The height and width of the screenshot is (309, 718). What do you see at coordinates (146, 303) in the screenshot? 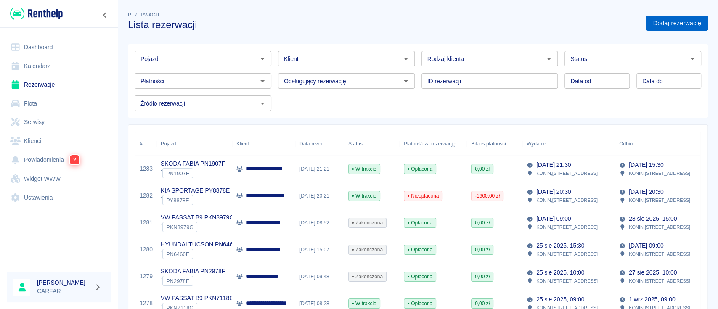
I see `a: 1278` at bounding box center [146, 303].